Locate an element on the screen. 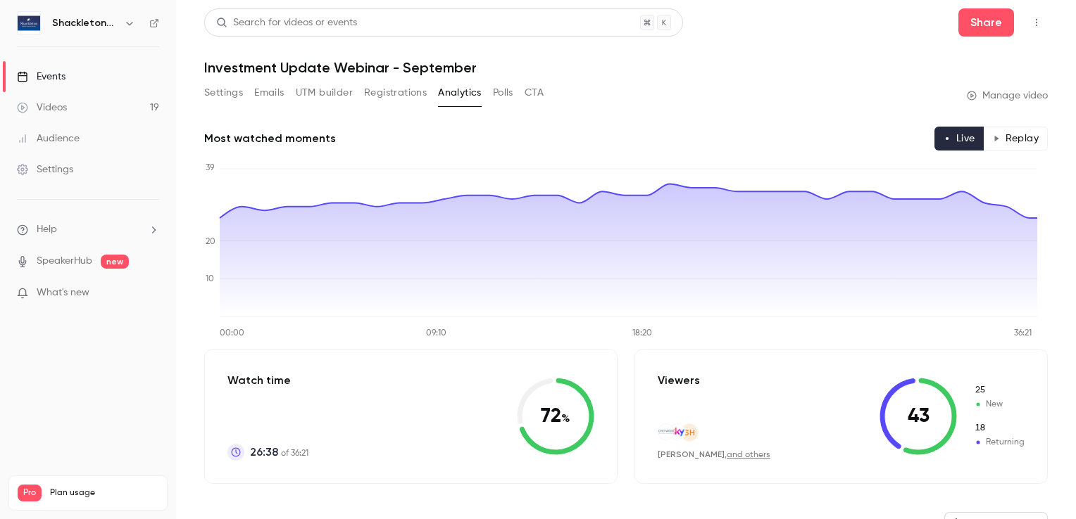  h6: Shackleton Webinars is located at coordinates (85, 23).